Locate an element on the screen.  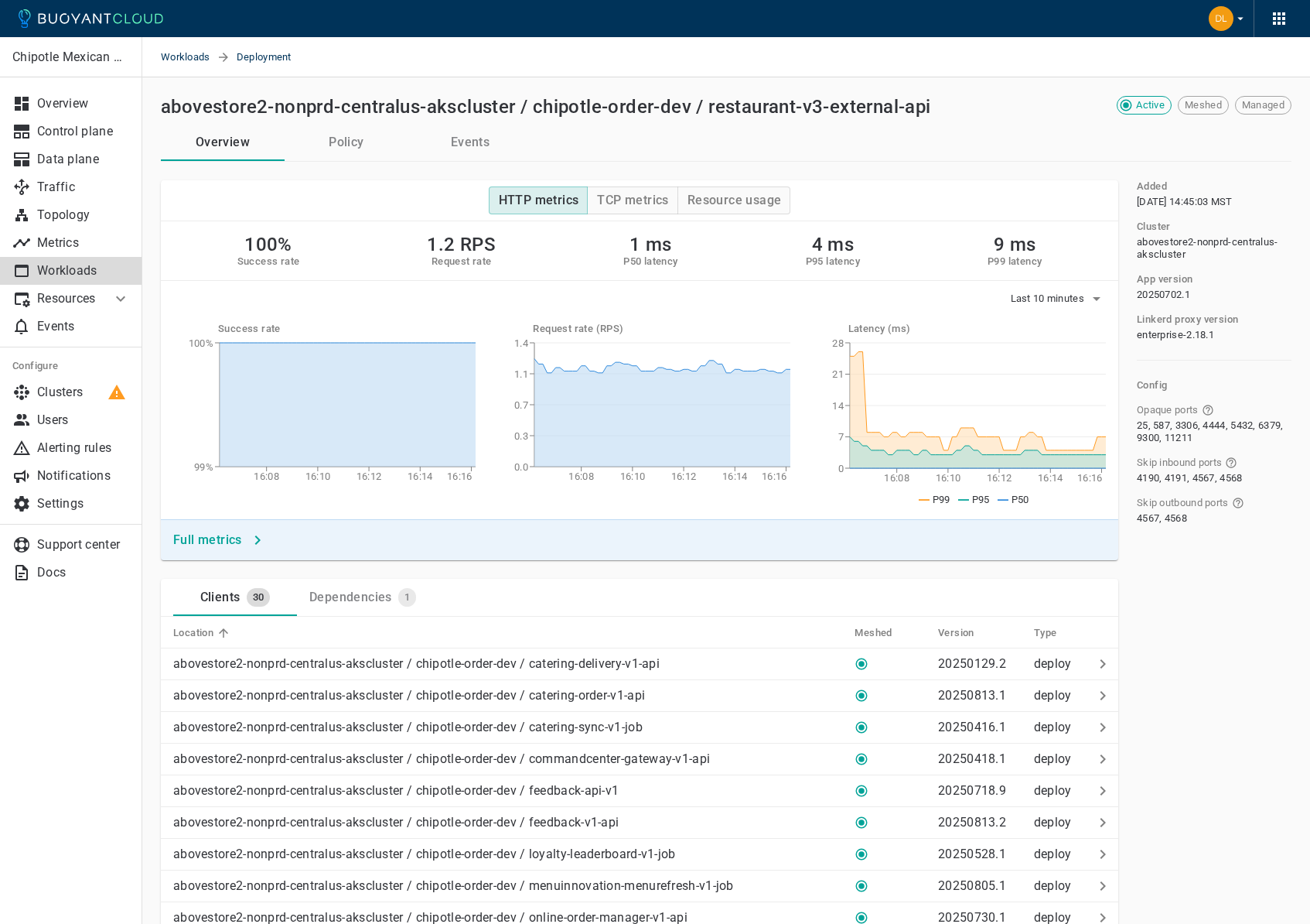
tspan: 0 is located at coordinates (840, 468).